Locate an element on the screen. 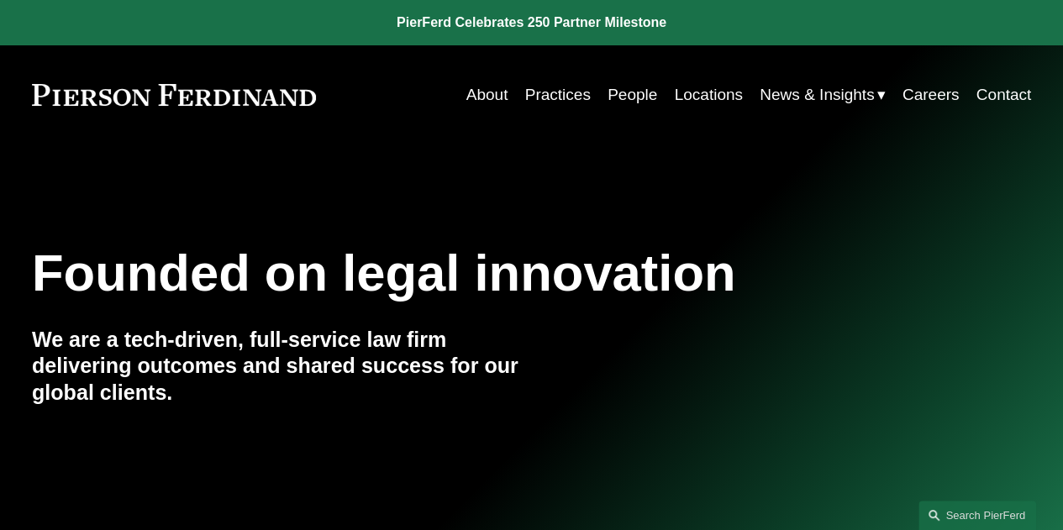 This screenshot has height=530, width=1063. a: Locations is located at coordinates (707, 95).